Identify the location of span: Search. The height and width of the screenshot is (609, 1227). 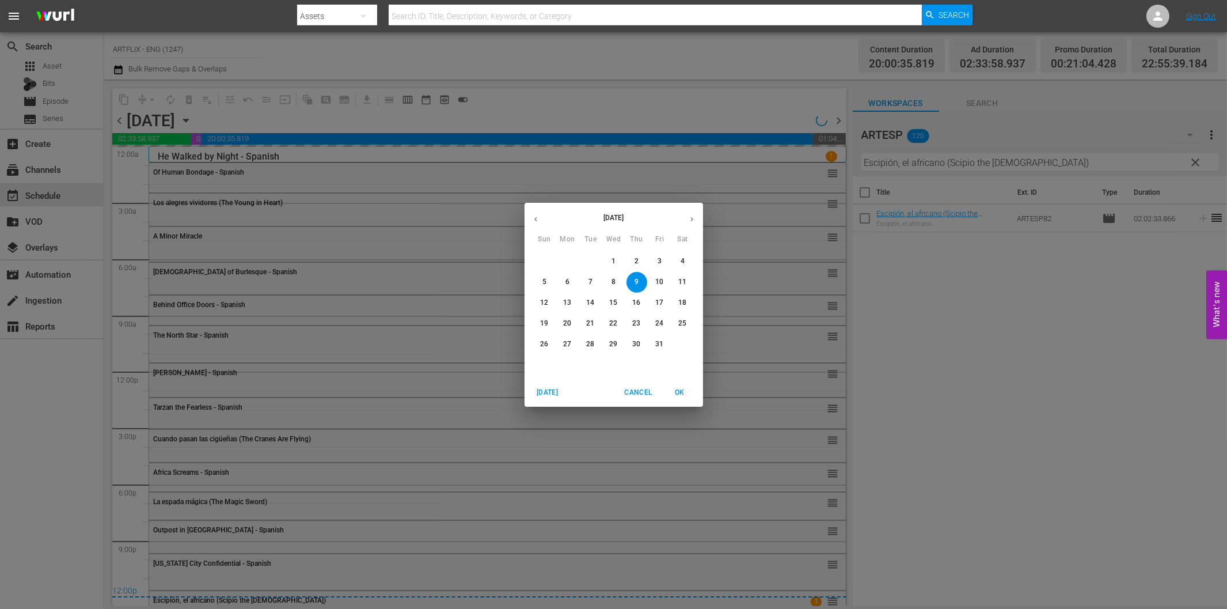
(953, 15).